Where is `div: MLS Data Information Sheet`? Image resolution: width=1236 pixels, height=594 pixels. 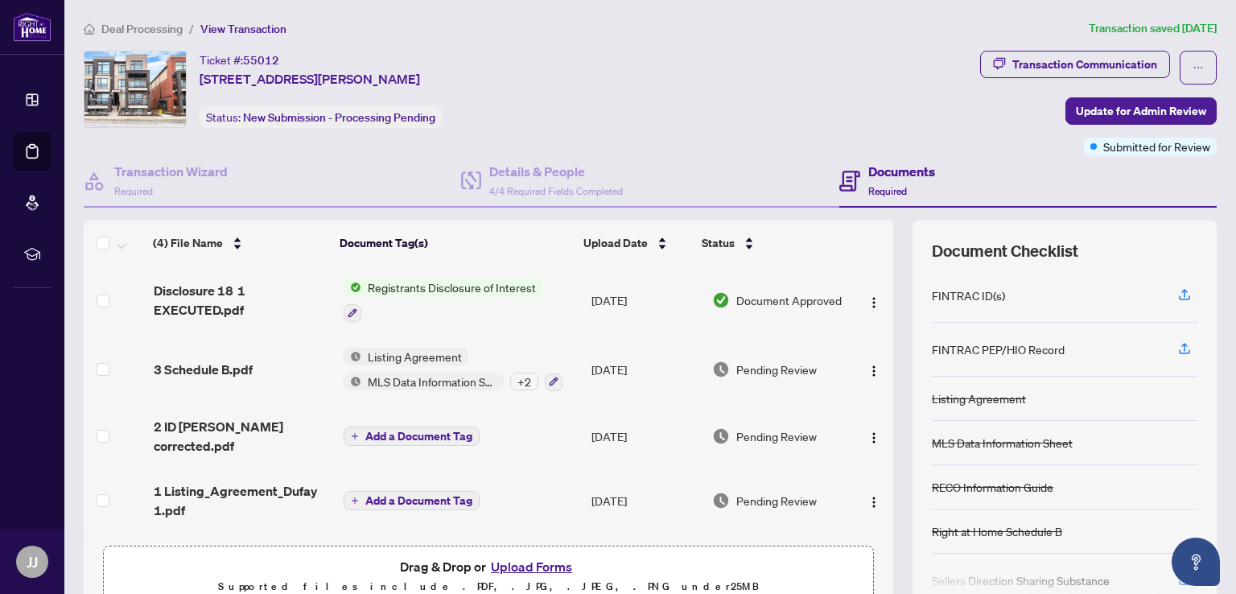
div: MLS Data Information Sheet is located at coordinates (1002, 443).